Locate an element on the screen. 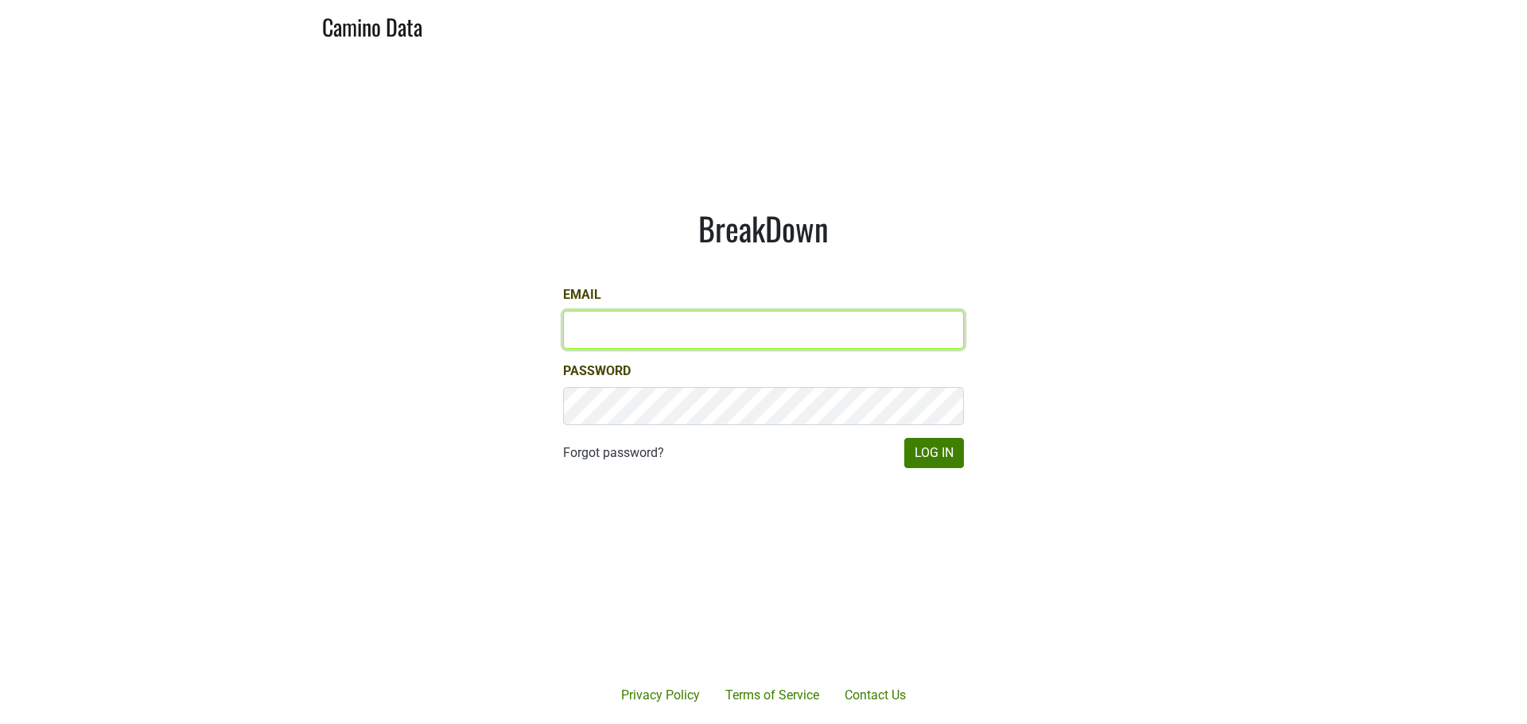 The width and height of the screenshot is (1527, 724). button: Log In is located at coordinates (933, 453).